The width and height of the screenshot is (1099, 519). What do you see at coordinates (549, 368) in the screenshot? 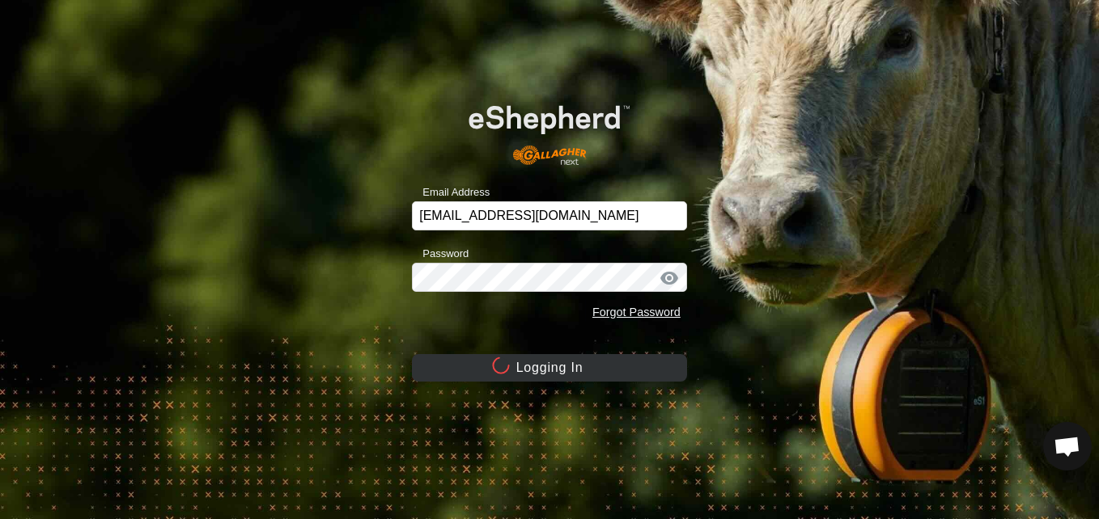
I see `button: Logging In` at bounding box center [549, 368].